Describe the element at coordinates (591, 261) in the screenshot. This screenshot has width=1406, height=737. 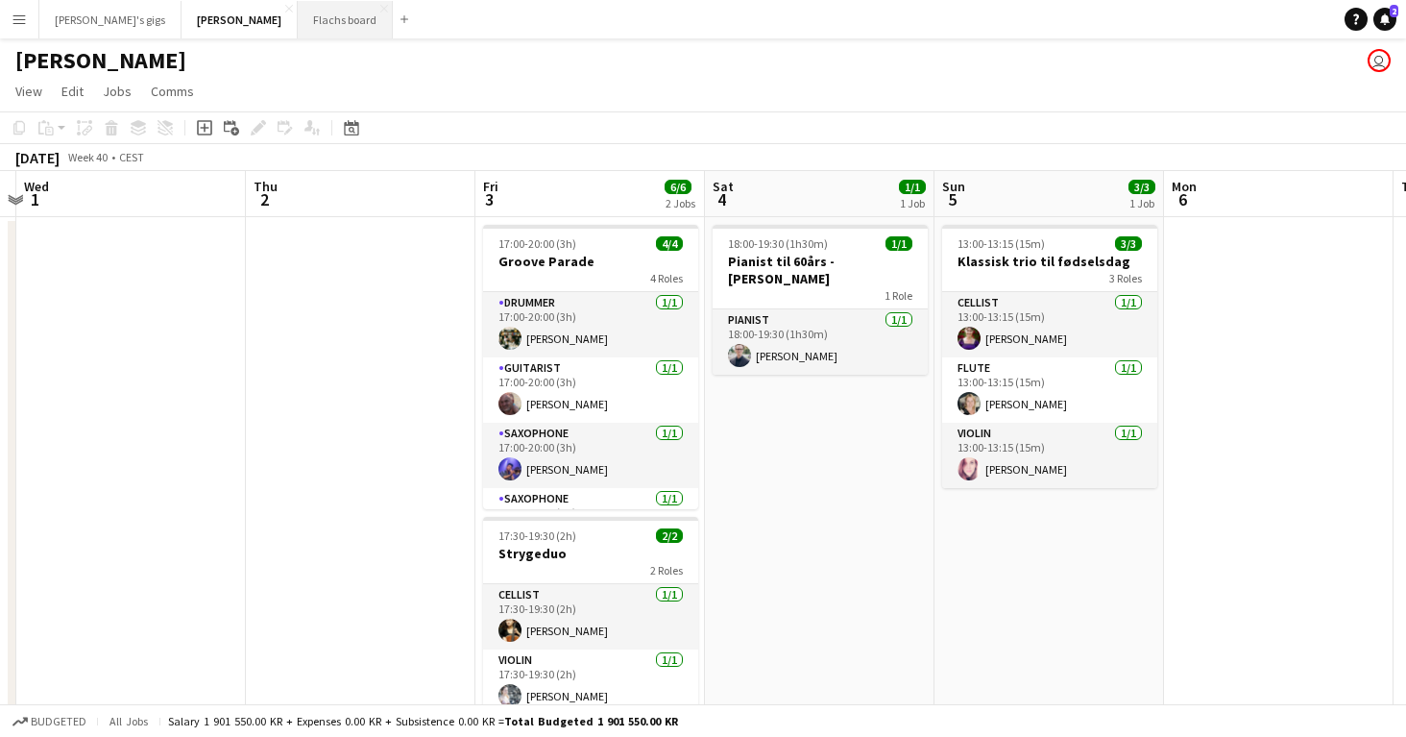
I see `h3: Groove Parade` at that location.